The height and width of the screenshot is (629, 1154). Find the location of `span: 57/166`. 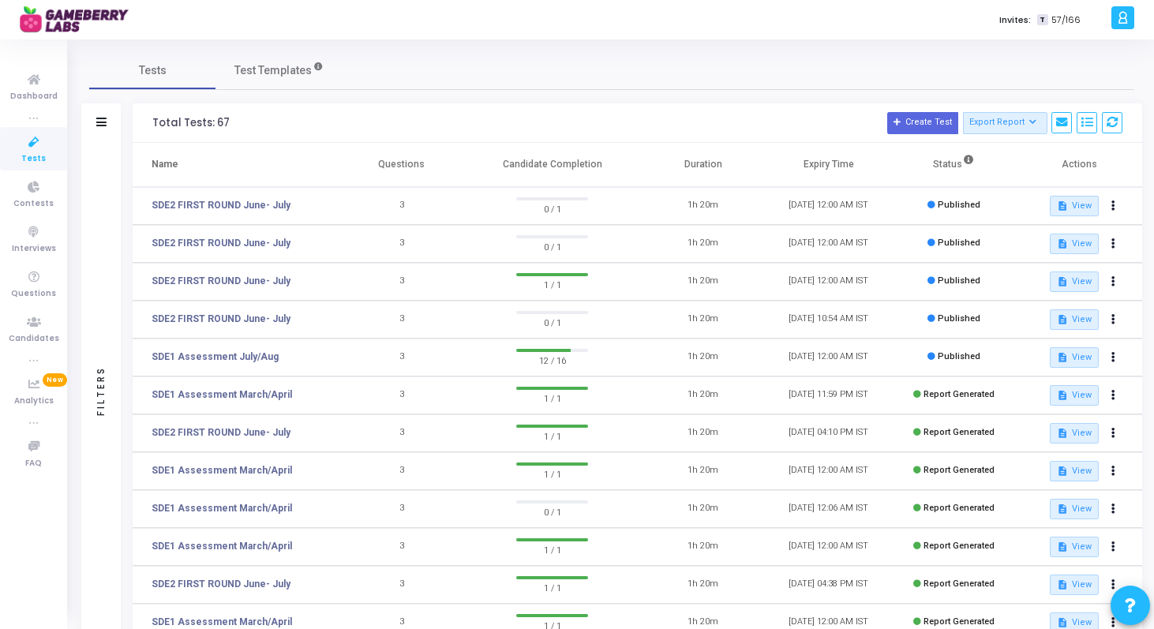

span: 57/166 is located at coordinates (1066, 20).